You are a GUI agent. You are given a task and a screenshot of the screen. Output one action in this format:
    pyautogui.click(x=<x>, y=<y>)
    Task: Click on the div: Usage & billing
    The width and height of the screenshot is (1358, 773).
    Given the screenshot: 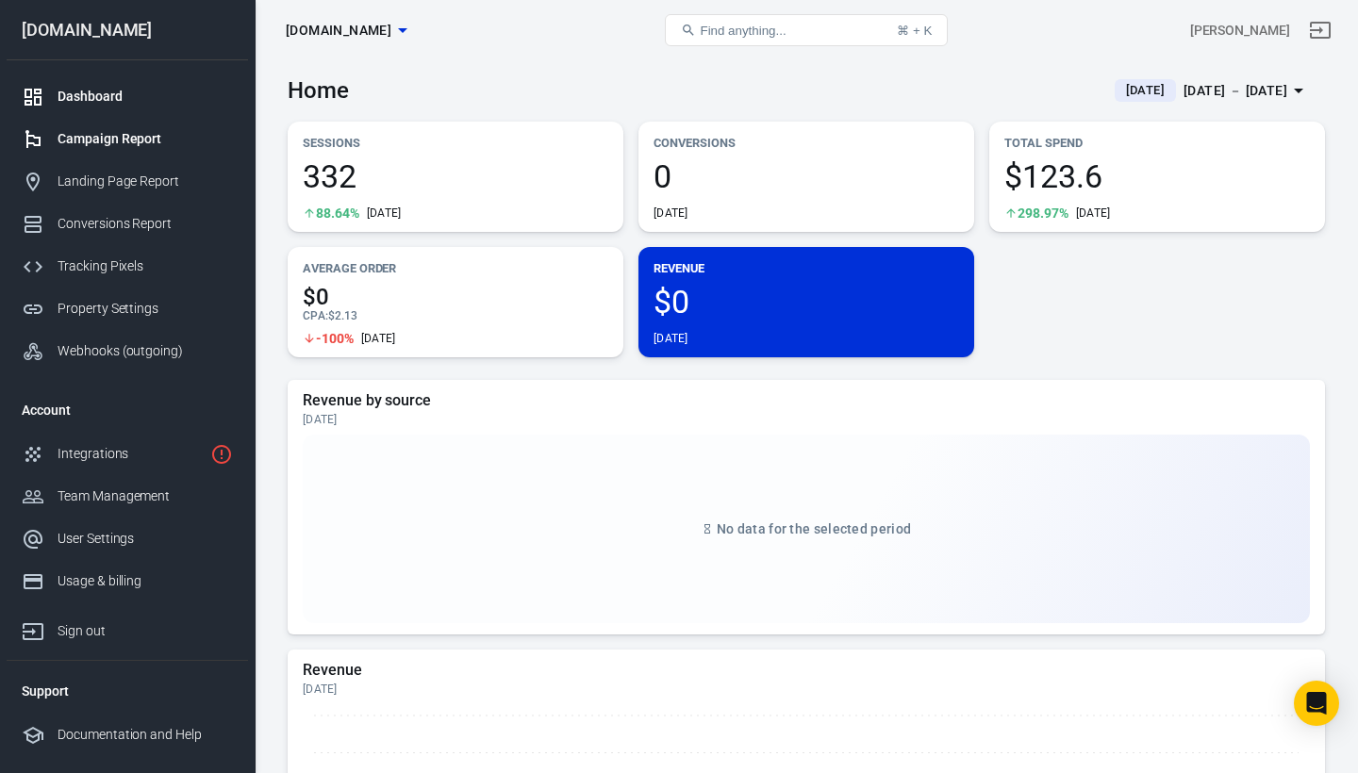 What is the action you would take?
    pyautogui.click(x=145, y=581)
    